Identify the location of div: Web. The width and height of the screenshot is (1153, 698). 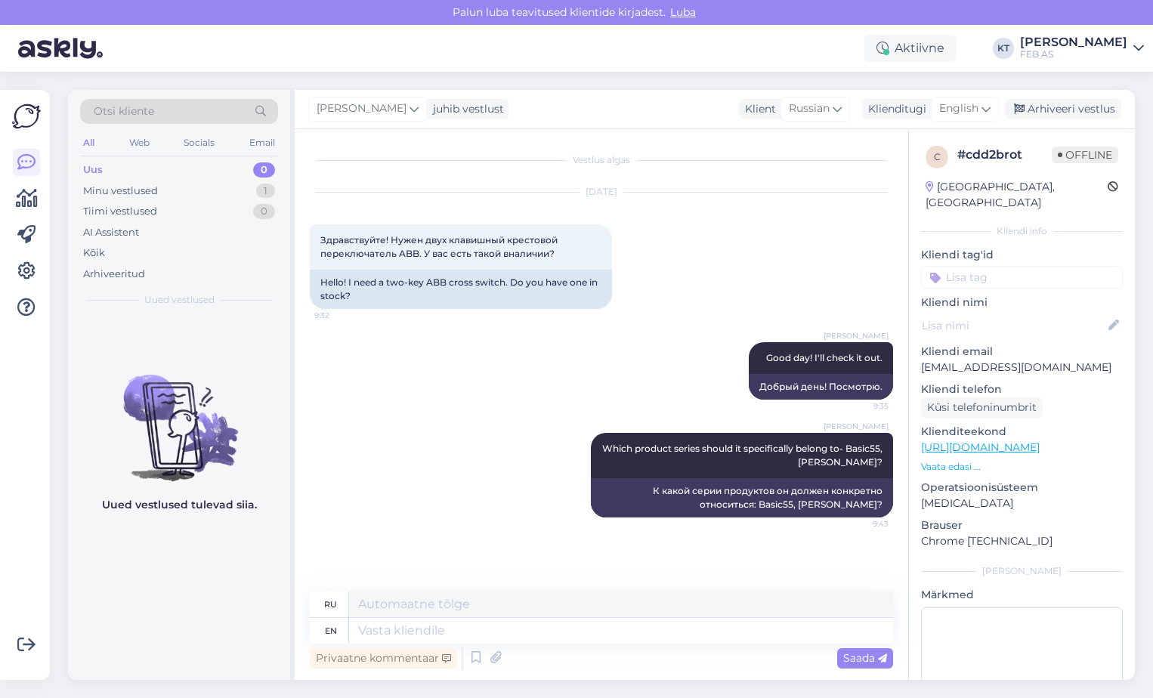
(139, 143).